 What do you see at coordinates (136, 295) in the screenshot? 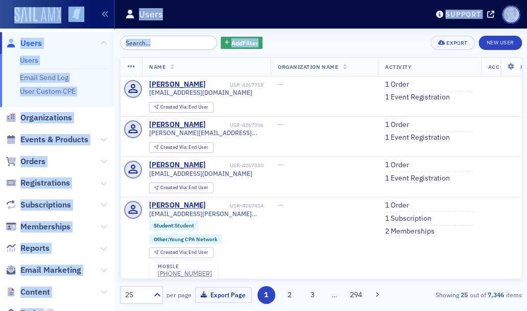
I see `div: 25` at bounding box center [136, 295].